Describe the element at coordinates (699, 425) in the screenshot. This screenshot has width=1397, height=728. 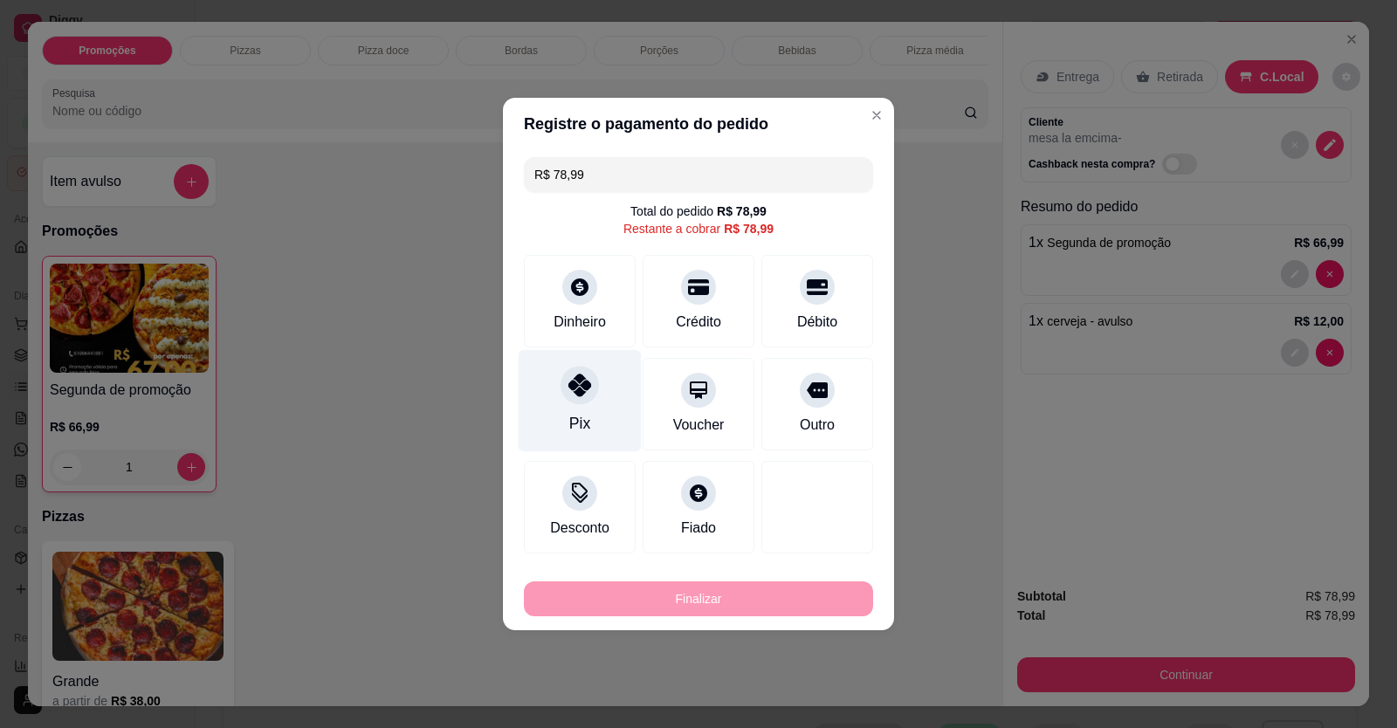
I see `div: Voucher` at that location.